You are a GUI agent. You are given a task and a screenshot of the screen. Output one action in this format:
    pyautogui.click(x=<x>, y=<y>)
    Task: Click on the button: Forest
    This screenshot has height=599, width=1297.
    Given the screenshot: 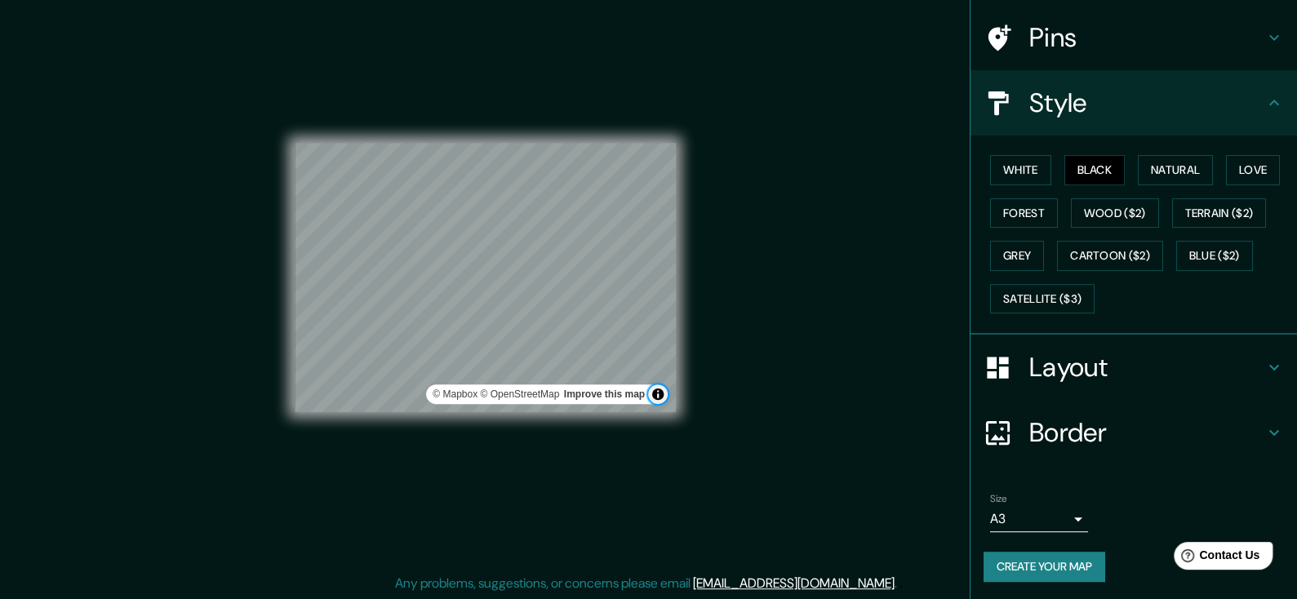 What is the action you would take?
    pyautogui.click(x=1024, y=213)
    